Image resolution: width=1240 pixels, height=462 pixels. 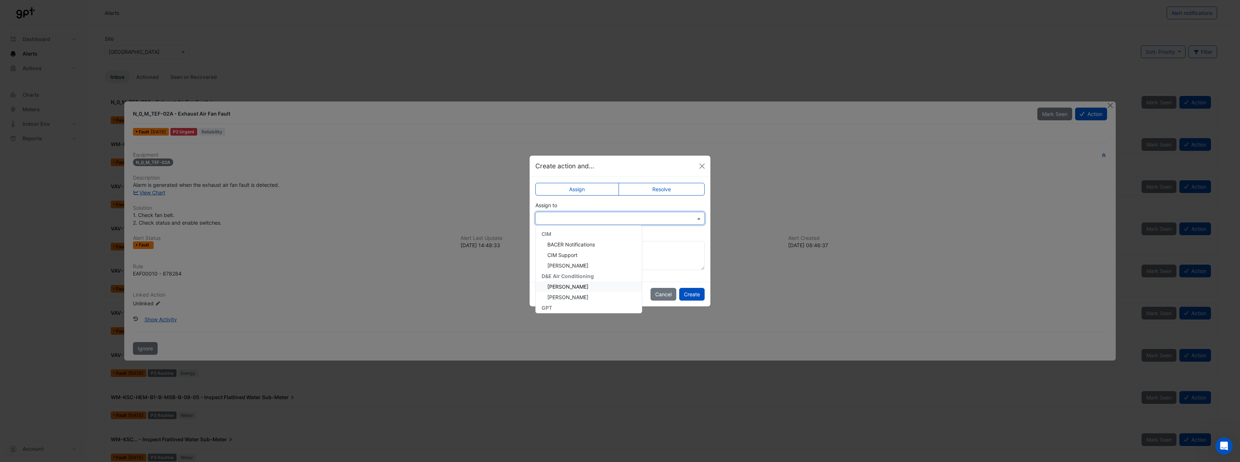 I want to click on button: Create, so click(x=692, y=294).